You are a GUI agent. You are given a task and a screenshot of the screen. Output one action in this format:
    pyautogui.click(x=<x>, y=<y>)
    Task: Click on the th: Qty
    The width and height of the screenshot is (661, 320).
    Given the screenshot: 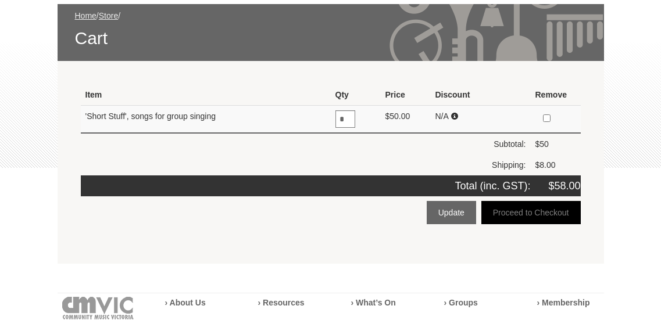 What is the action you would take?
    pyautogui.click(x=356, y=95)
    